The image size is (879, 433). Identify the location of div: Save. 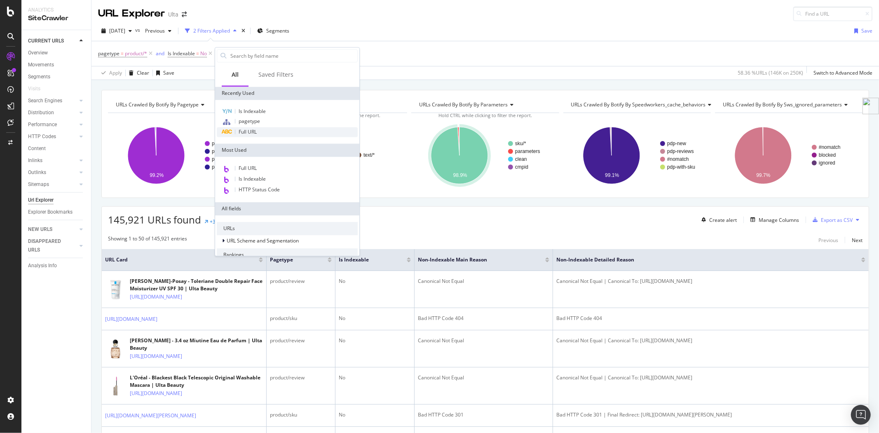
(169, 73).